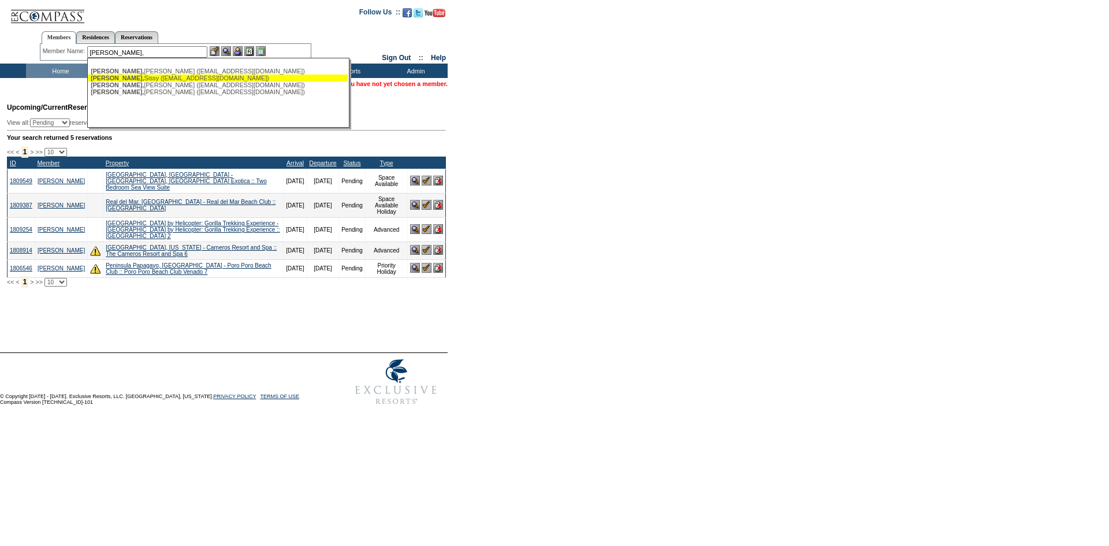  I want to click on div: Member Name:, so click(65, 51).